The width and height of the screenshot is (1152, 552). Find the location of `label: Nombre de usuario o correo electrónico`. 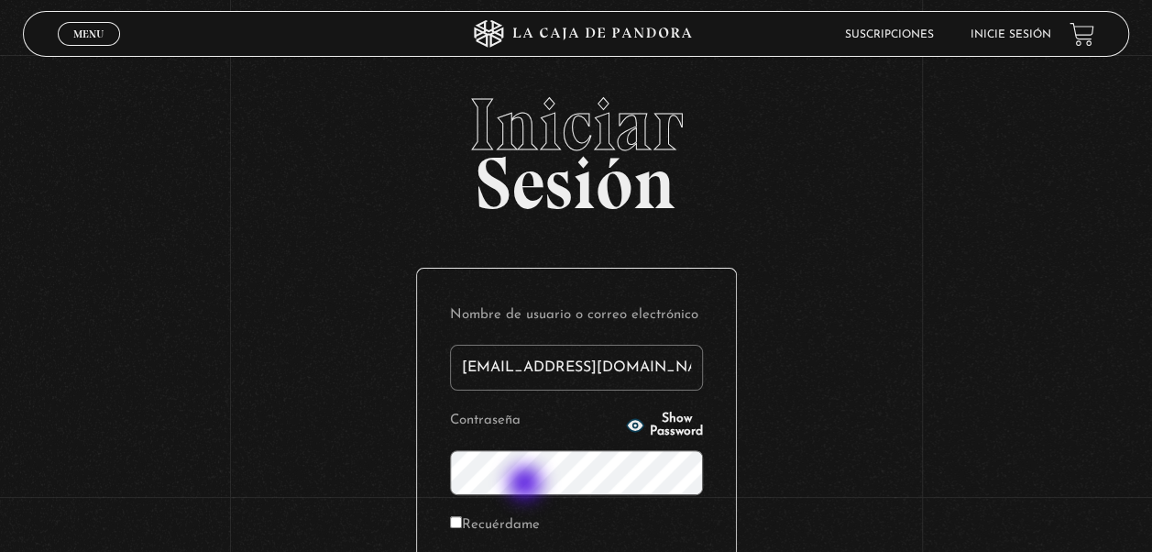

label: Nombre de usuario o correo electrónico is located at coordinates (577, 315).